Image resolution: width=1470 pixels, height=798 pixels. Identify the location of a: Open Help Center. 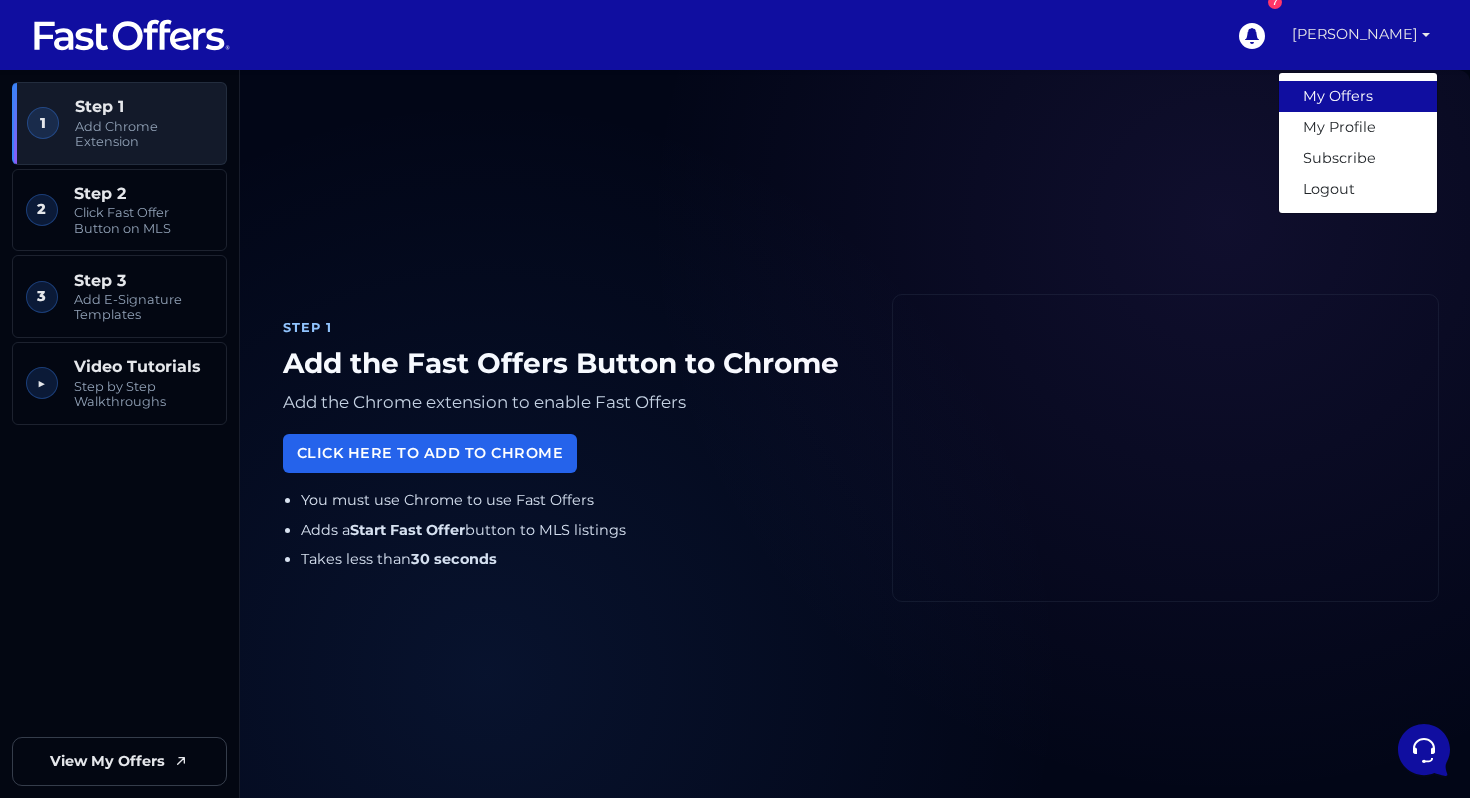
(308, 288).